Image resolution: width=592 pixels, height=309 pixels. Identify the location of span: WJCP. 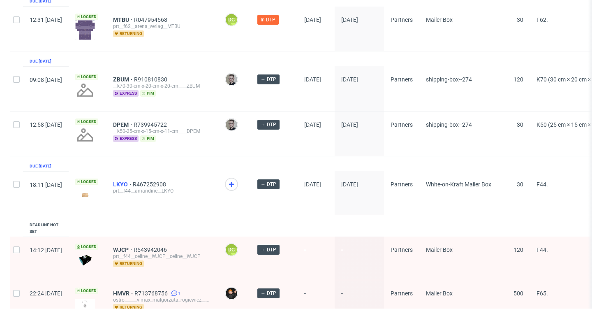
(123, 250).